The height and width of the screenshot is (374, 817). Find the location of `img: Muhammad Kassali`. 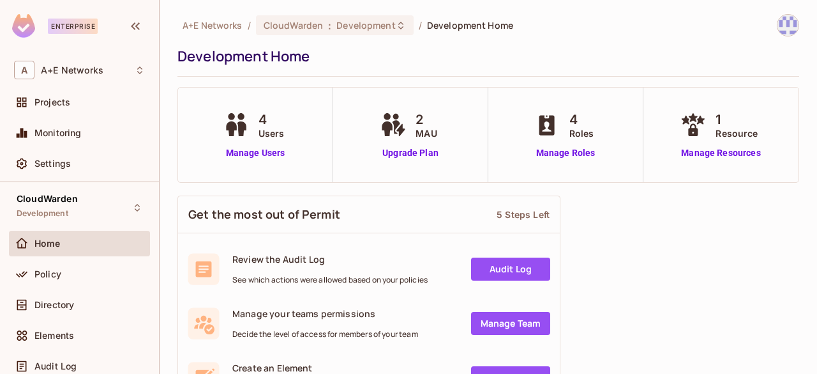

img: Muhammad Kassali is located at coordinates (788, 25).